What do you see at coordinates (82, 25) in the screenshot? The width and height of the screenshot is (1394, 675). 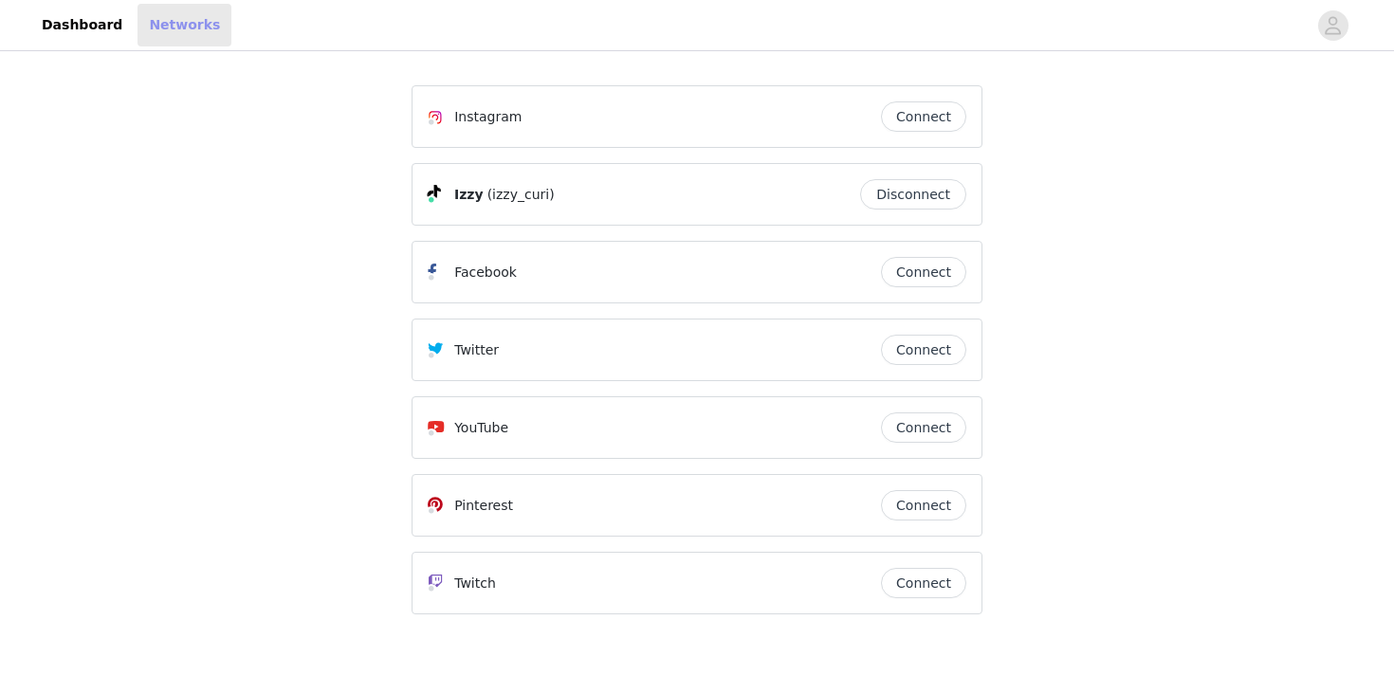 I see `a: Dashboard` at bounding box center [82, 25].